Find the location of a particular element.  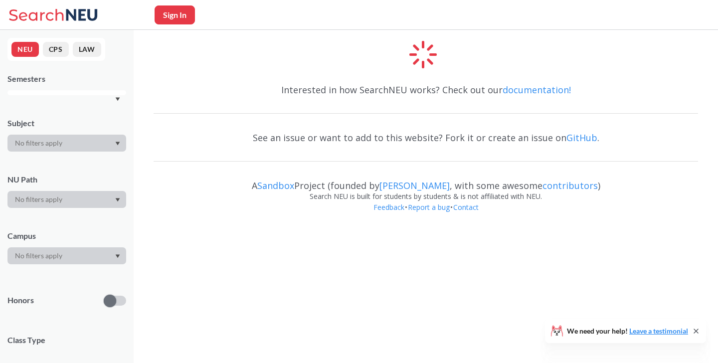

button: CPS is located at coordinates (56, 49).